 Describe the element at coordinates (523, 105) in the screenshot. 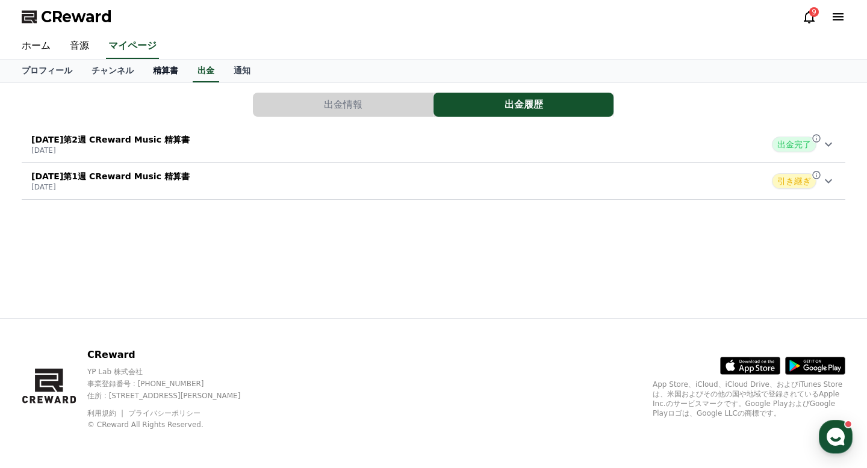

I see `button: 出金履歴` at that location.